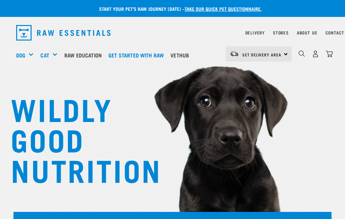 The width and height of the screenshot is (345, 219). Describe the element at coordinates (45, 55) in the screenshot. I see `a: Cat` at that location.